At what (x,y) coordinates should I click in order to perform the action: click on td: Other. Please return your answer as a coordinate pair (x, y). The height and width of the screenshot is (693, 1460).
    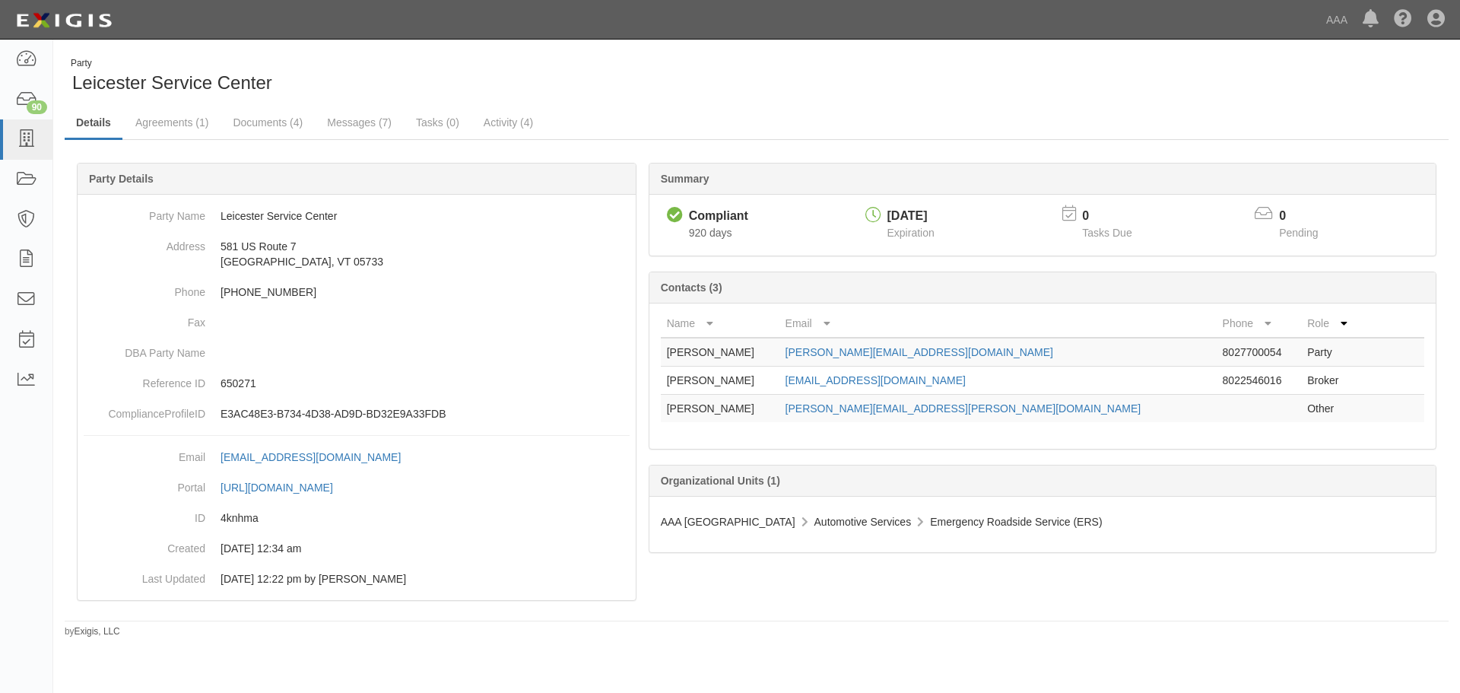
    Looking at the image, I should click on (1332, 408).